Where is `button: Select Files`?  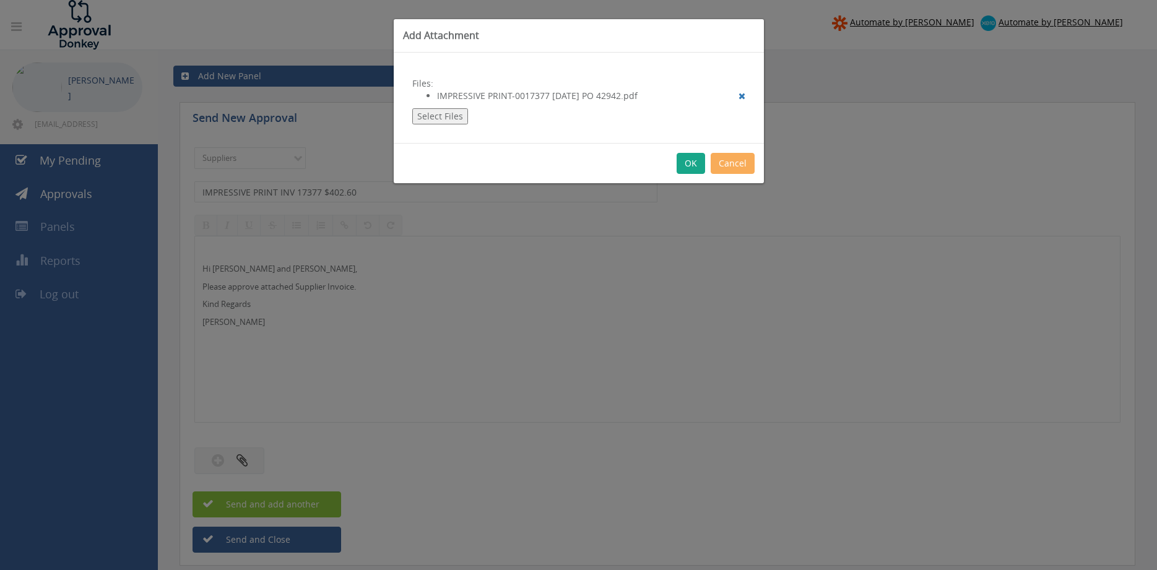
button: Select Files is located at coordinates (440, 116).